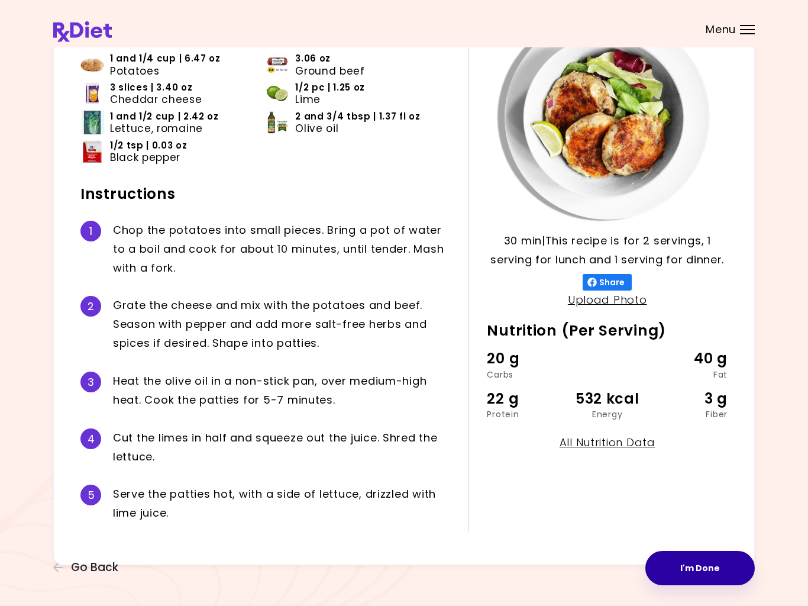  What do you see at coordinates (720, 30) in the screenshot?
I see `span: Menu` at bounding box center [720, 30].